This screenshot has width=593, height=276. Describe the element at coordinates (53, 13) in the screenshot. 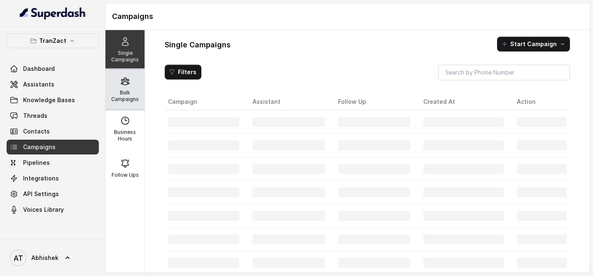

I see `img: light.svg` at that location.